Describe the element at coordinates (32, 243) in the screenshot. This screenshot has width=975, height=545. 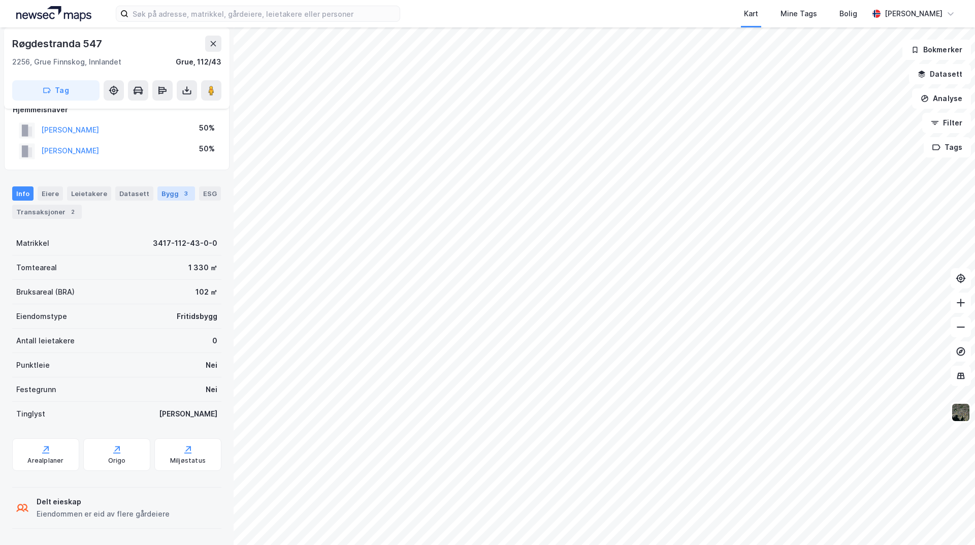
I see `div: Matrikkel` at that location.